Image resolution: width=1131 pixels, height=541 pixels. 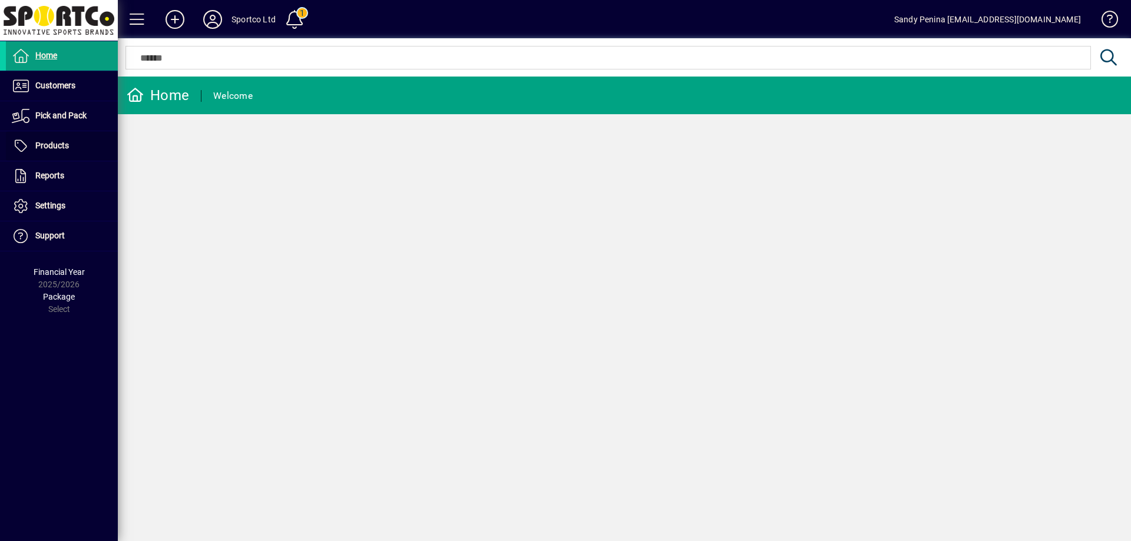 What do you see at coordinates (46, 55) in the screenshot?
I see `span: Home` at bounding box center [46, 55].